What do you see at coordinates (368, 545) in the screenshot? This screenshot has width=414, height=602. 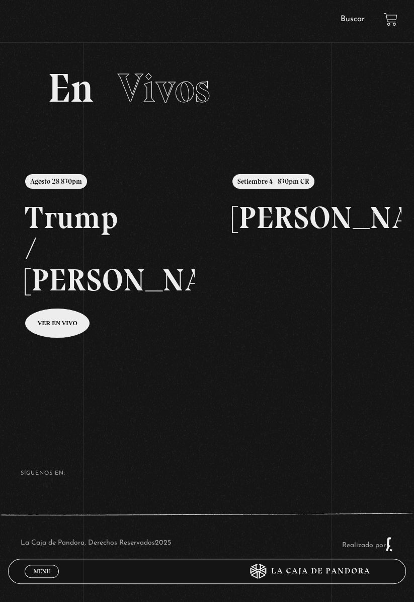 I see `a: Realizado por` at bounding box center [368, 545].